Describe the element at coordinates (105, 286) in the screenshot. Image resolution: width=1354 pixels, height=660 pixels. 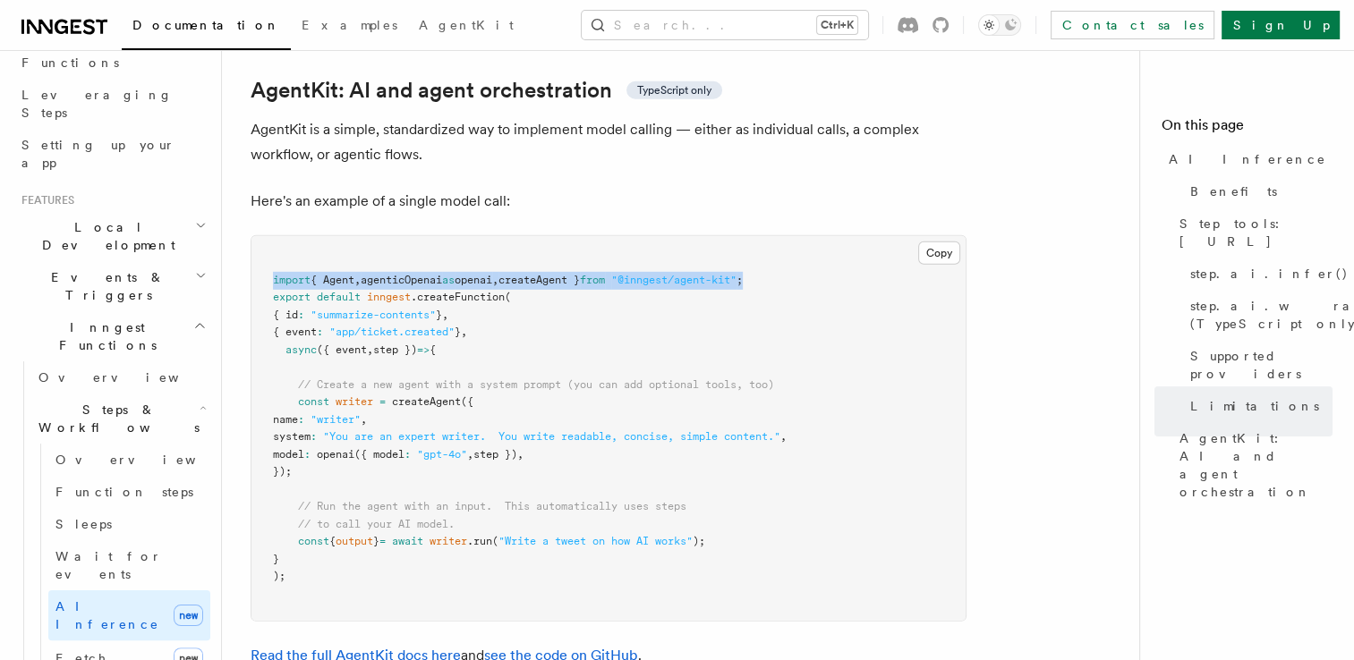
I see `span: Events & Triggers` at that location.